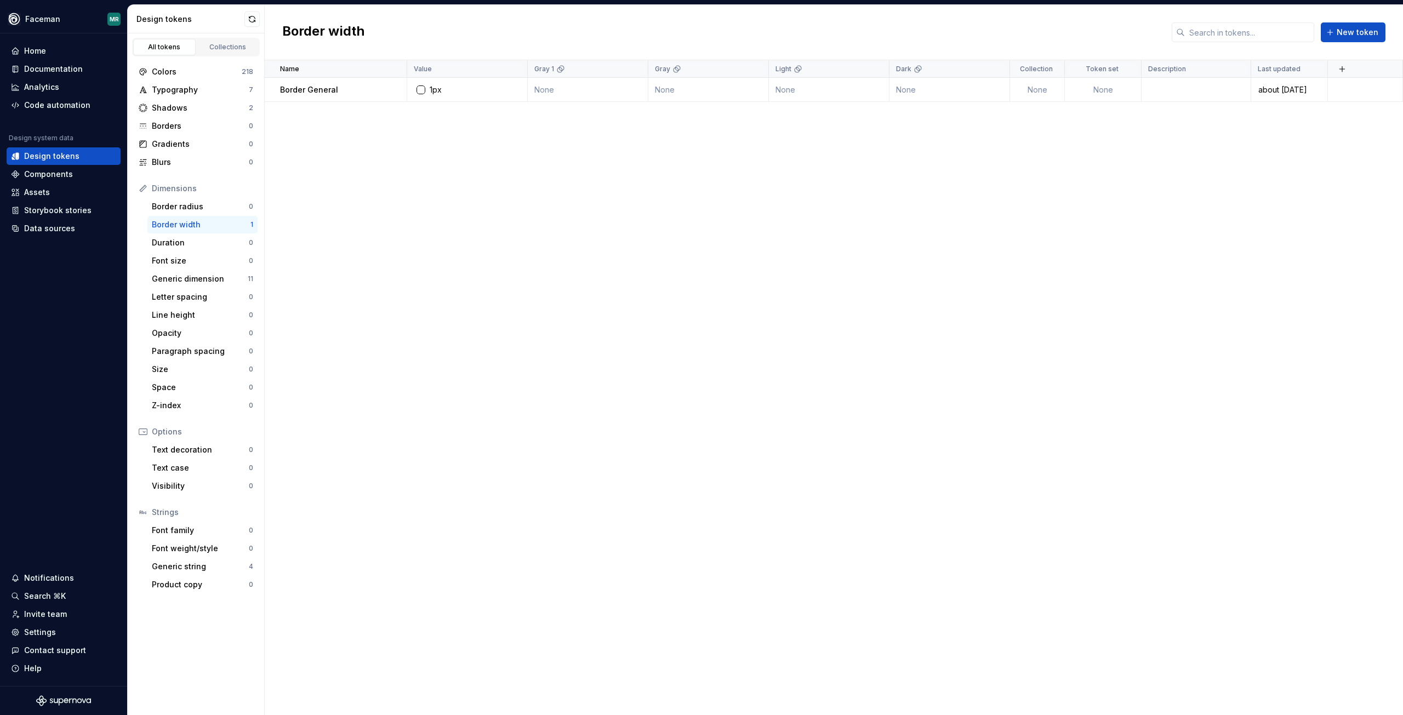  What do you see at coordinates (64, 211) in the screenshot?
I see `a: Storybook stories` at bounding box center [64, 211].